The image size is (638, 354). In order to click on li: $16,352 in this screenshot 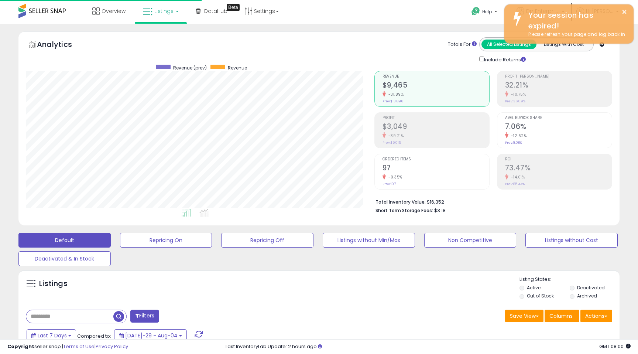, I will do `click(491, 201)`.